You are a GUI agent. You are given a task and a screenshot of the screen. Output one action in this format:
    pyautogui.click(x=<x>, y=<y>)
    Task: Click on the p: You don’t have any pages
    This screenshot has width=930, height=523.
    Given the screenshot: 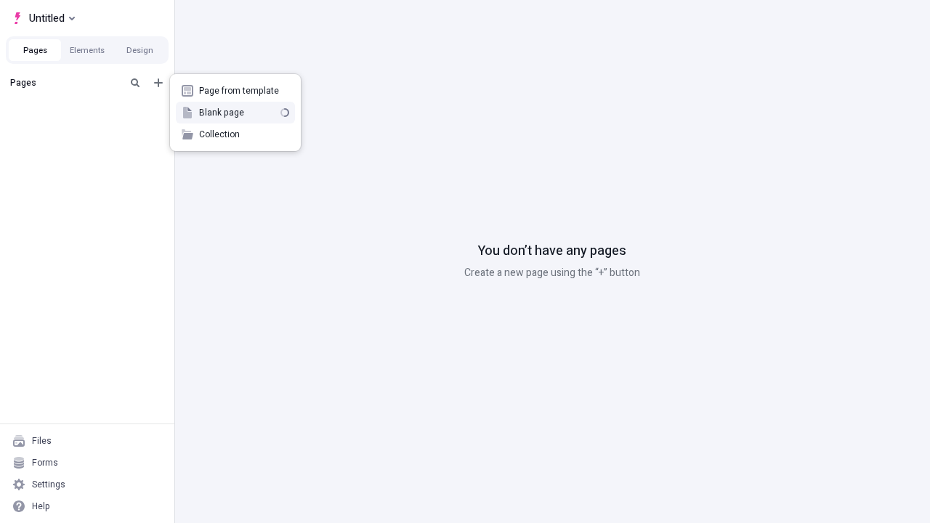 What is the action you would take?
    pyautogui.click(x=552, y=251)
    